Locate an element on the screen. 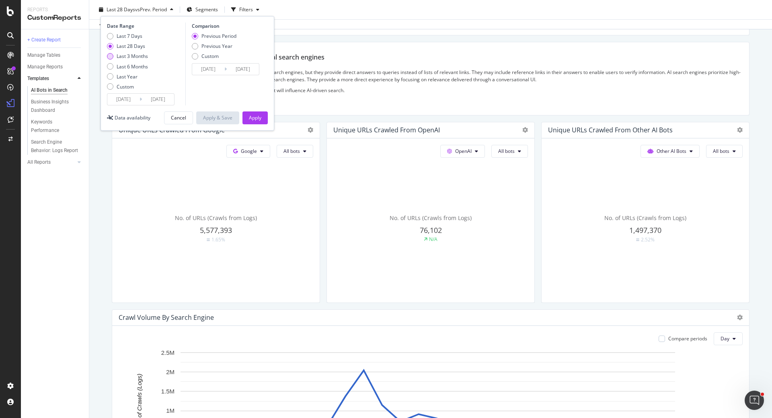  span: Segments is located at coordinates (207, 9).